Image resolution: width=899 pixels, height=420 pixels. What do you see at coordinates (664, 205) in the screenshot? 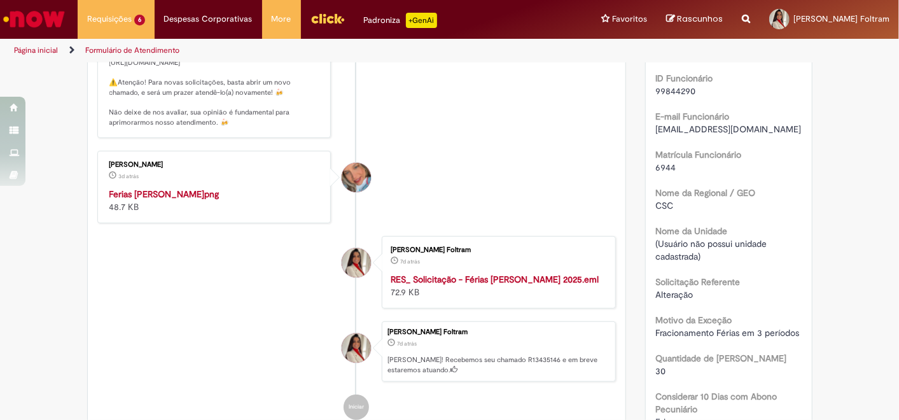
I see `span: CSC` at bounding box center [664, 205].